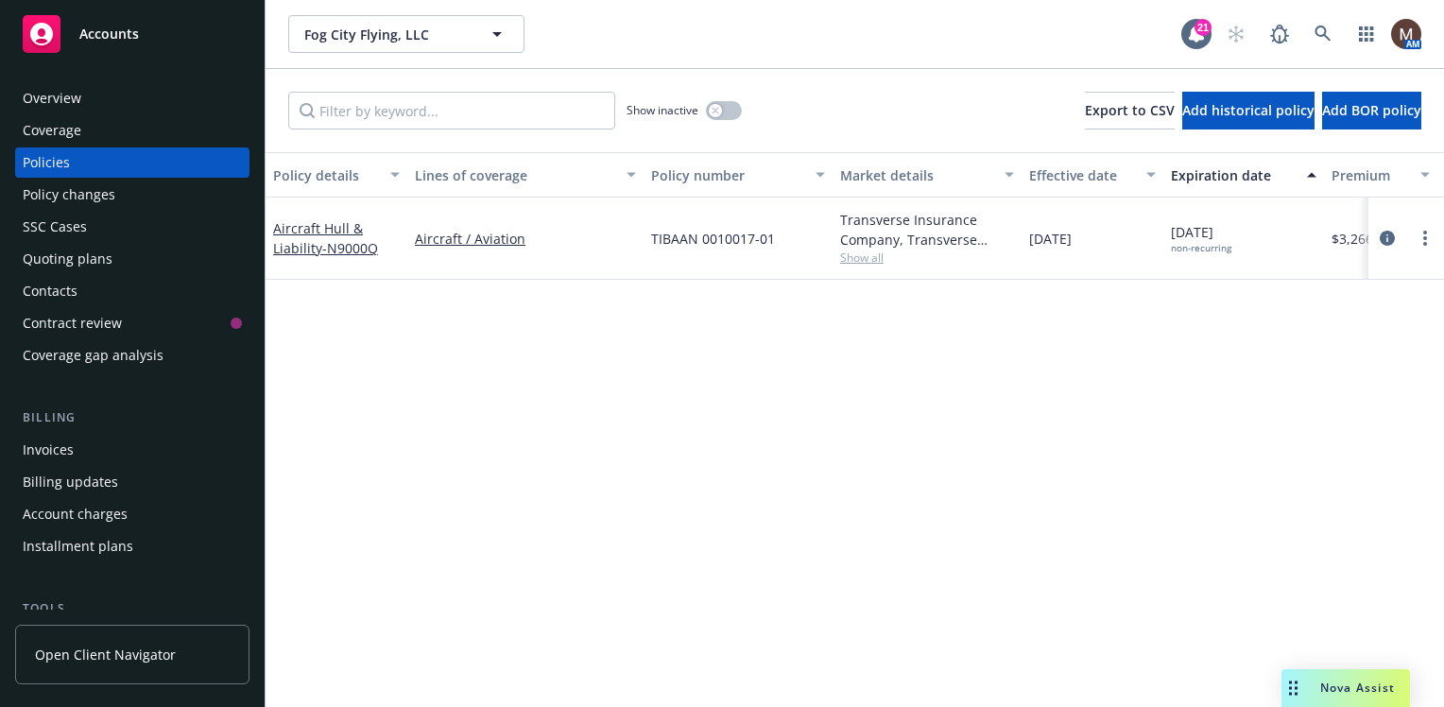 This screenshot has width=1444, height=707. Describe the element at coordinates (1236, 34) in the screenshot. I see `a: Start snowing` at that location.